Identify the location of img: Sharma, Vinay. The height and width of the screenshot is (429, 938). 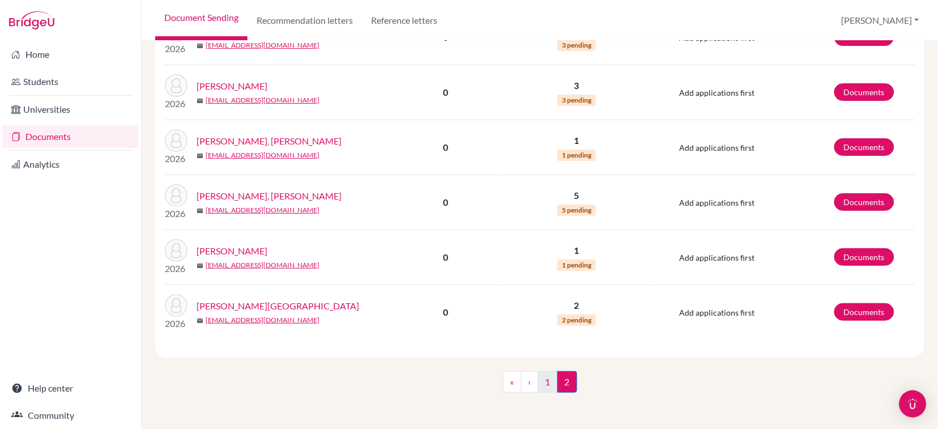
(176, 86).